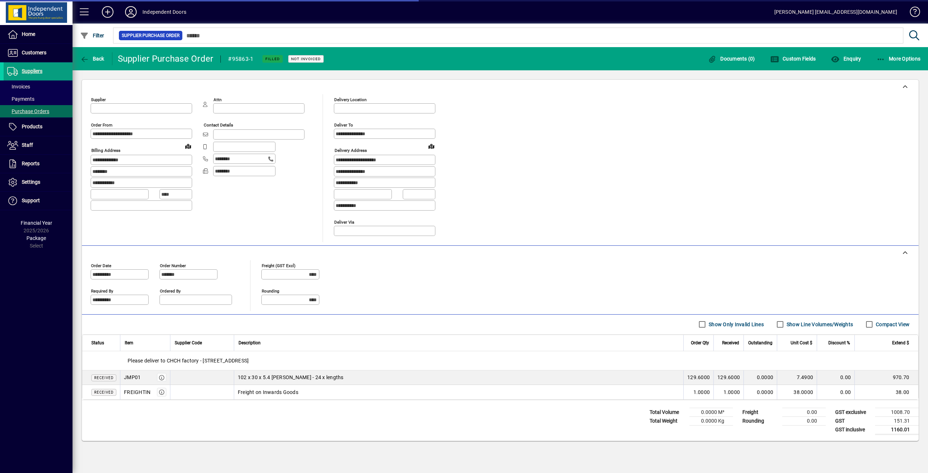 This screenshot has width=928, height=473. What do you see at coordinates (38, 111) in the screenshot?
I see `a: Purchase Orders` at bounding box center [38, 111].